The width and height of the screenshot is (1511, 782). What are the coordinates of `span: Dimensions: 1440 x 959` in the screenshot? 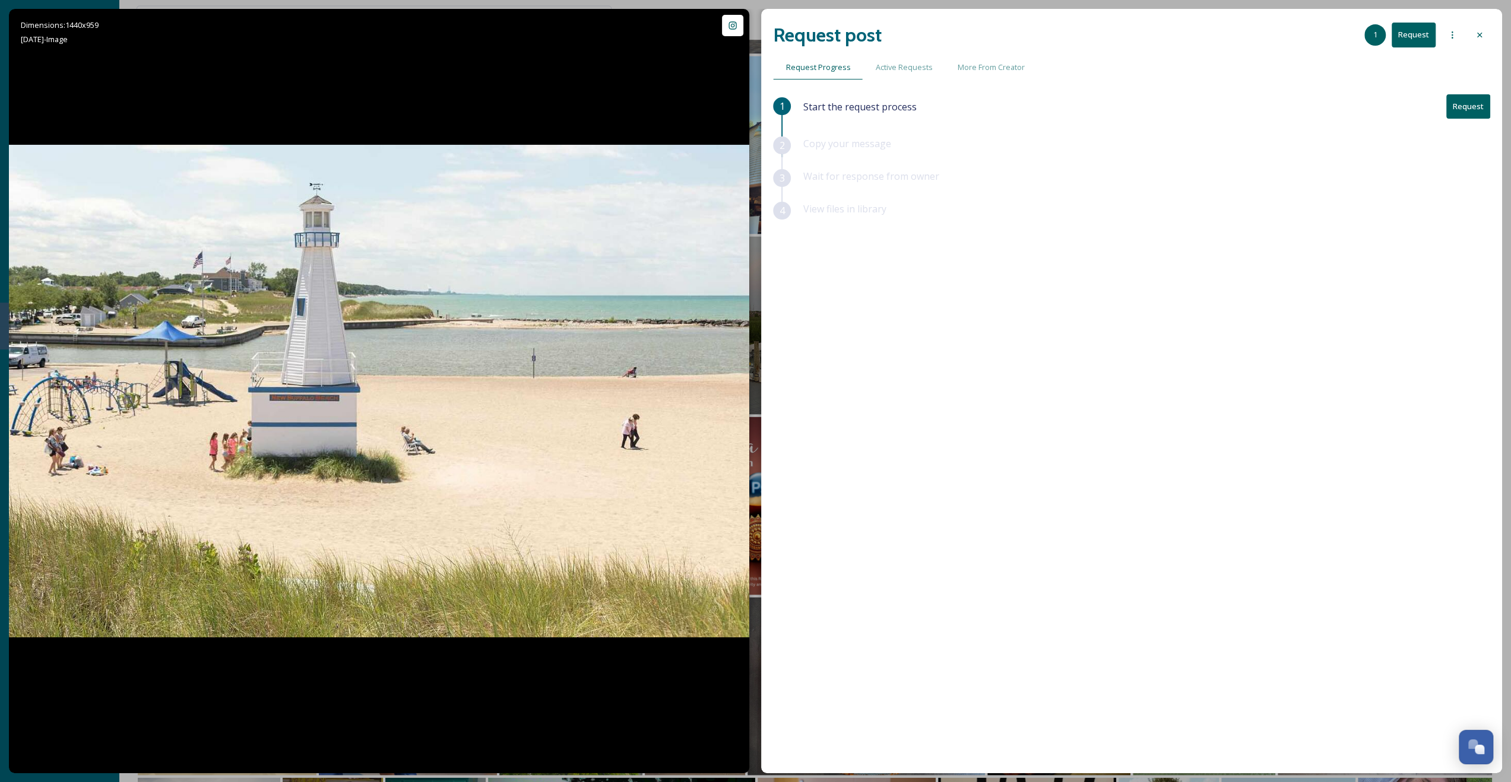 It's located at (59, 25).